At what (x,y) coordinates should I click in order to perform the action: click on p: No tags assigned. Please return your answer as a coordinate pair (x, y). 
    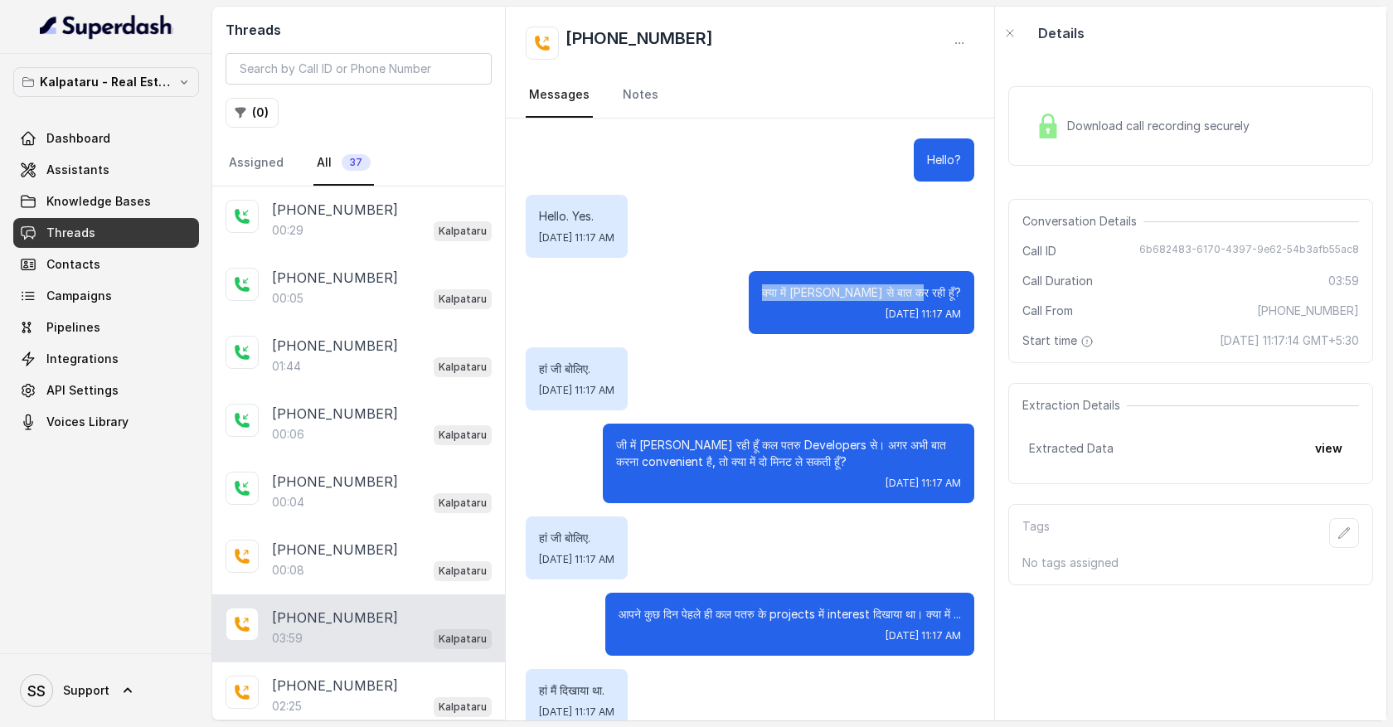
    Looking at the image, I should click on (1190, 563).